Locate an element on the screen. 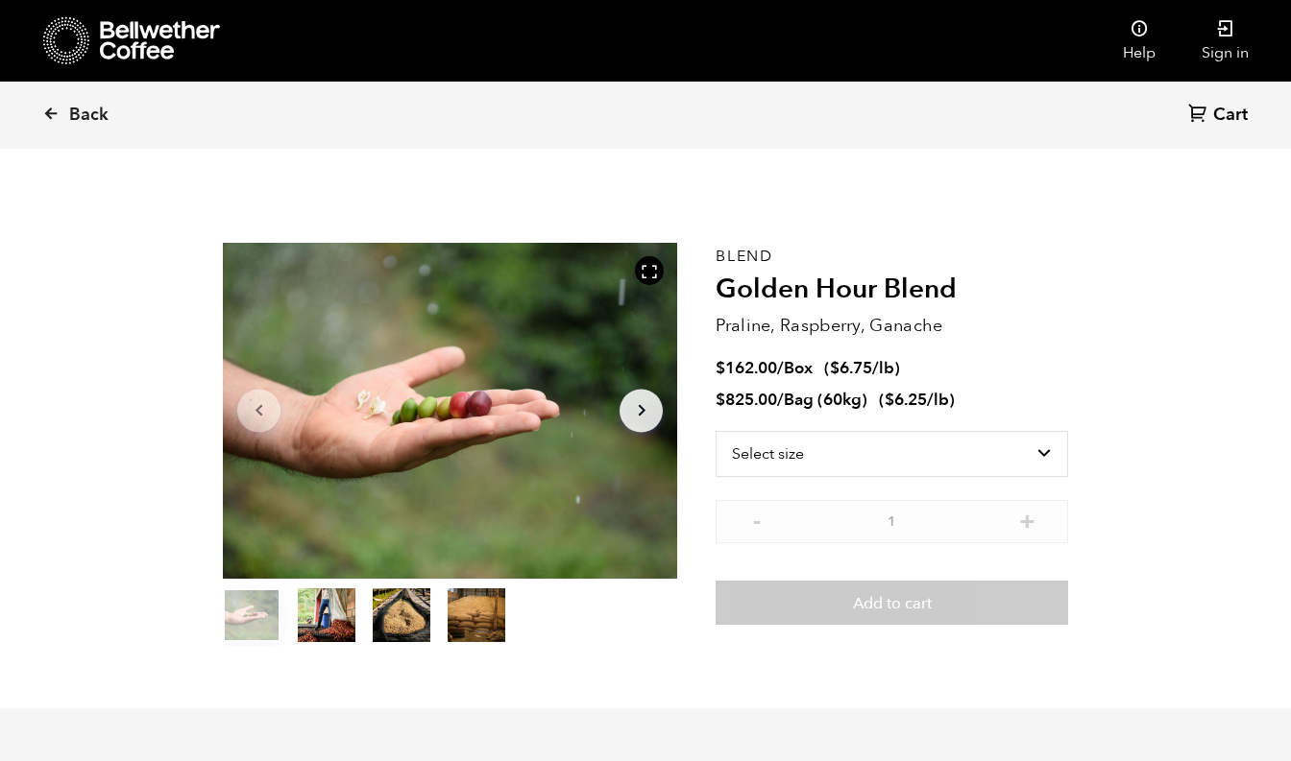  p: Praline, Raspberry, Ganache is located at coordinates (891, 326).